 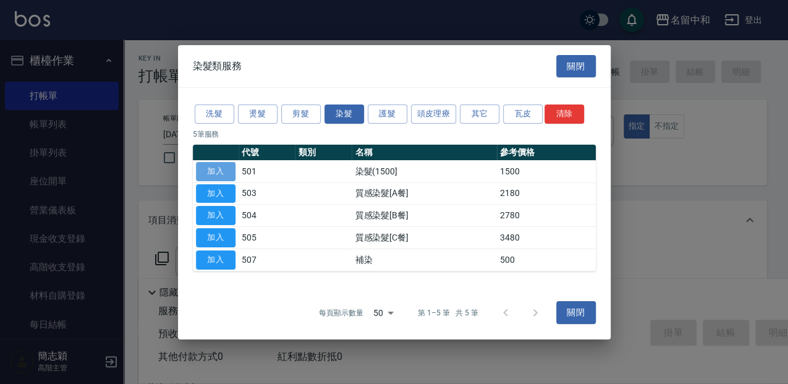 What do you see at coordinates (479, 114) in the screenshot?
I see `button: 其它` at bounding box center [479, 114].